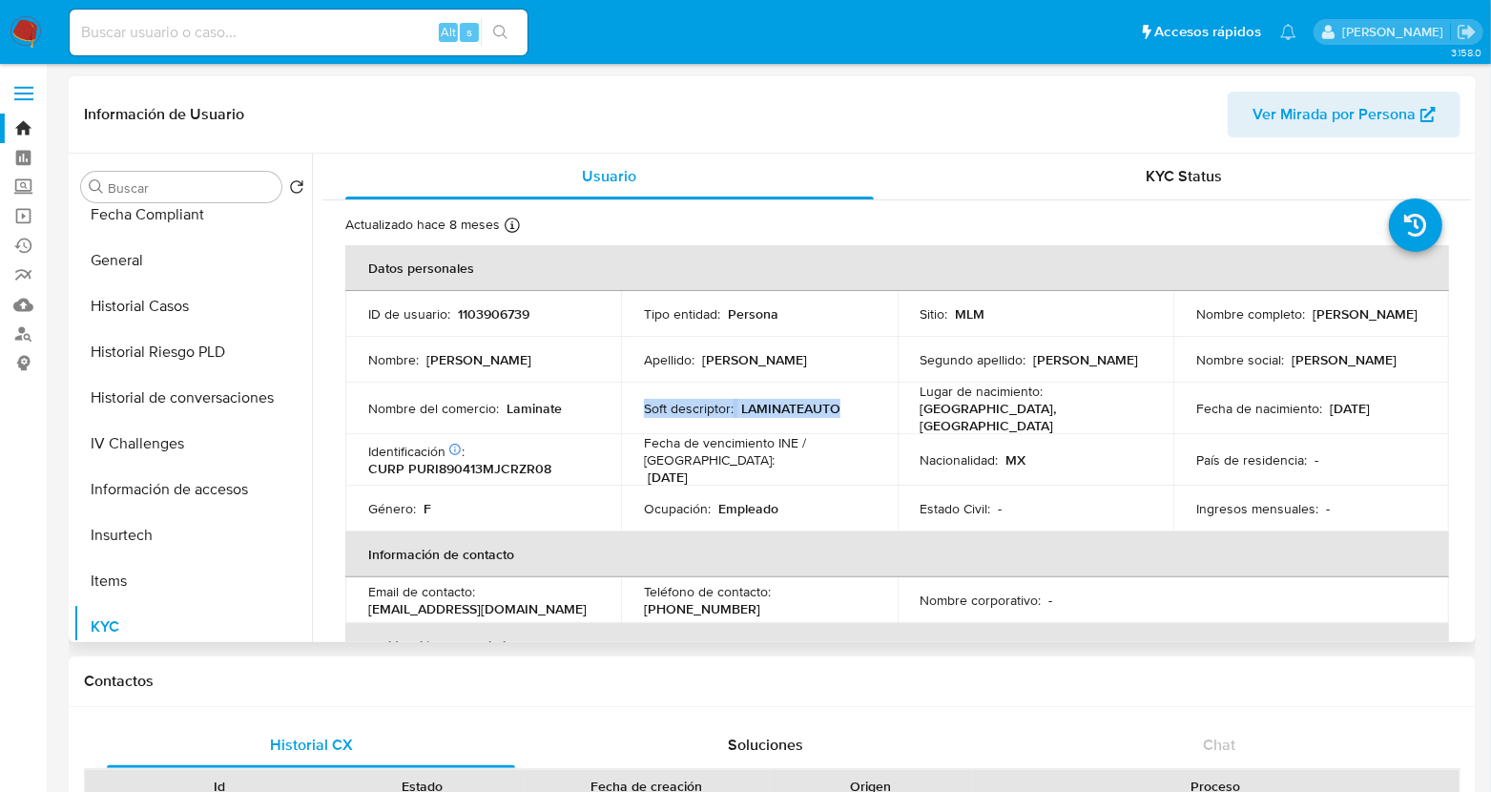  What do you see at coordinates (934, 314) in the screenshot?
I see `p: Sitio :` at bounding box center [934, 314].